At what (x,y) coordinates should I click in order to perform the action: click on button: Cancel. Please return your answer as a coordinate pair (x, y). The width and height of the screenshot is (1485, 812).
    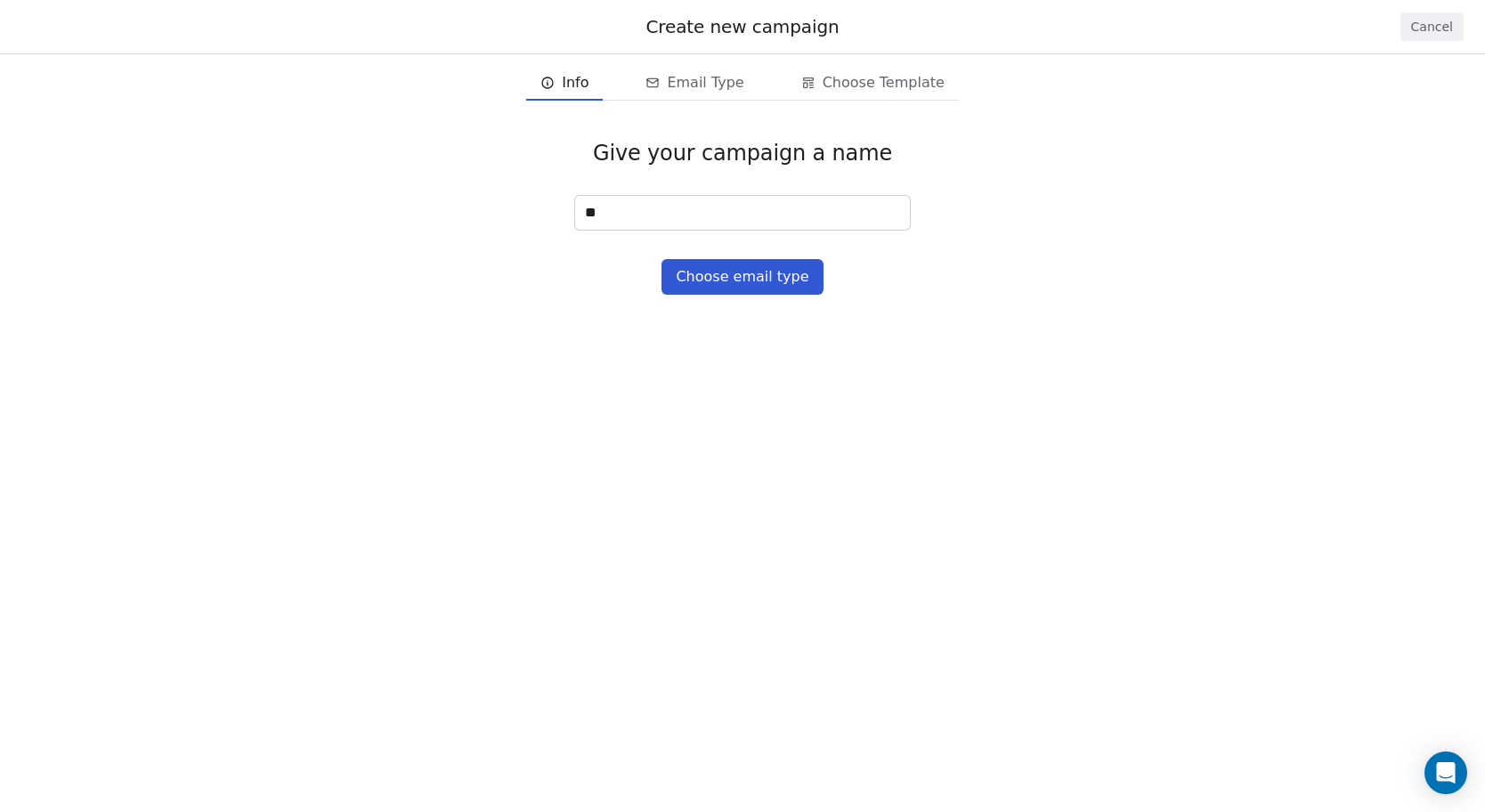
    Looking at the image, I should click on (1432, 26).